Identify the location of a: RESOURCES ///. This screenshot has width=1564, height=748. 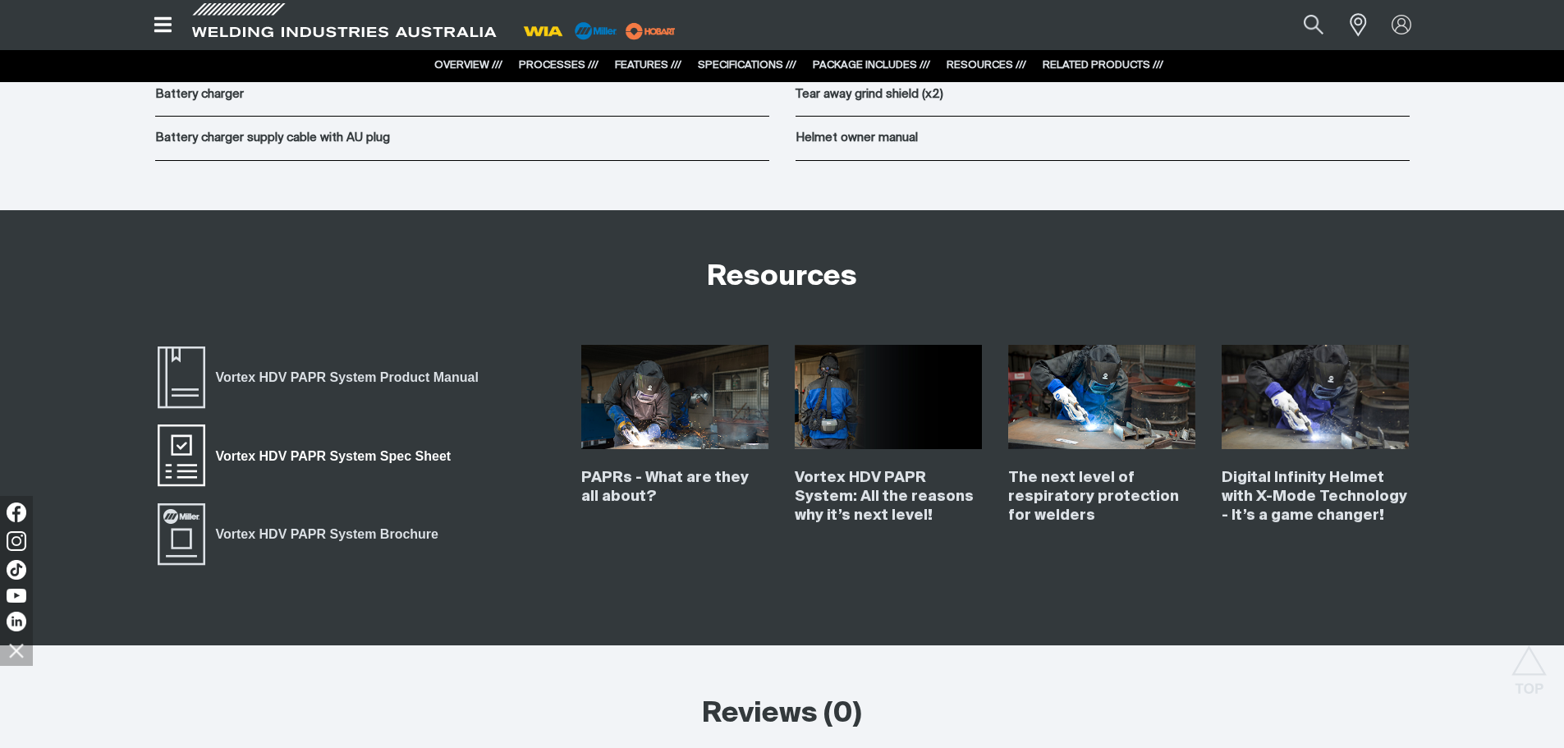
(986, 65).